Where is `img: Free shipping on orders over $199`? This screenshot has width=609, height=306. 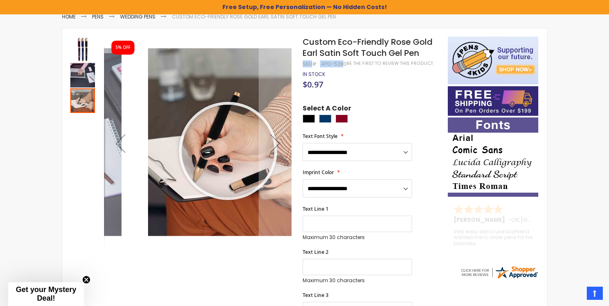
img: Free shipping on orders over $199 is located at coordinates (493, 101).